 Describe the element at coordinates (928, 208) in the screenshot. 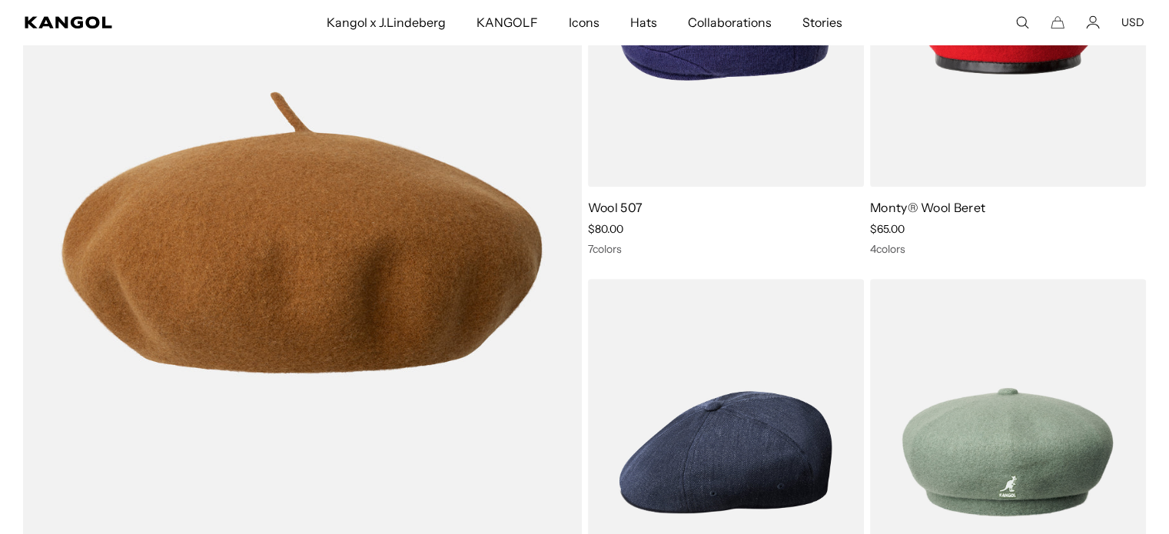

I see `a: Monty® Wool Beret` at that location.